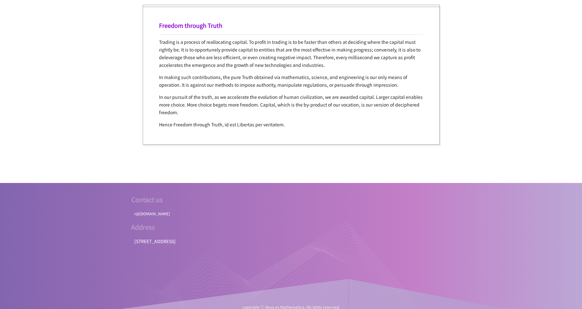 The image size is (582, 309). I want to click on p: In making such contributions, the pure Truth obtained via mathematics, science, and engineering i..., so click(291, 81).